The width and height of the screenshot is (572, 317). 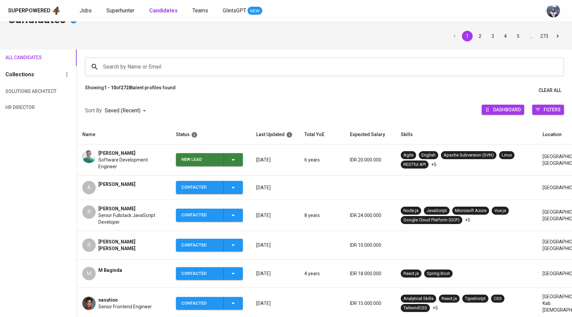 What do you see at coordinates (234, 10) in the screenshot?
I see `span: GlintsGPT` at bounding box center [234, 10].